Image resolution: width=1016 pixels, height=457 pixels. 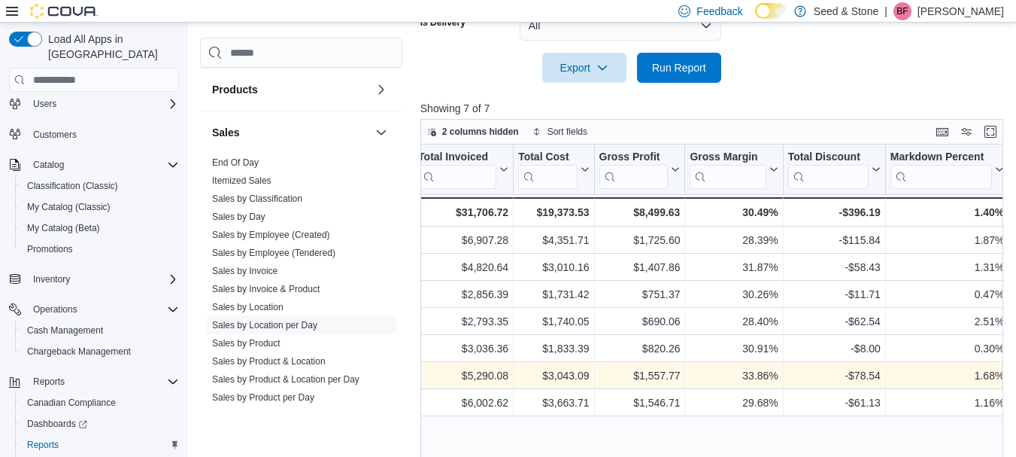 I want to click on span: Sort fields, so click(x=567, y=132).